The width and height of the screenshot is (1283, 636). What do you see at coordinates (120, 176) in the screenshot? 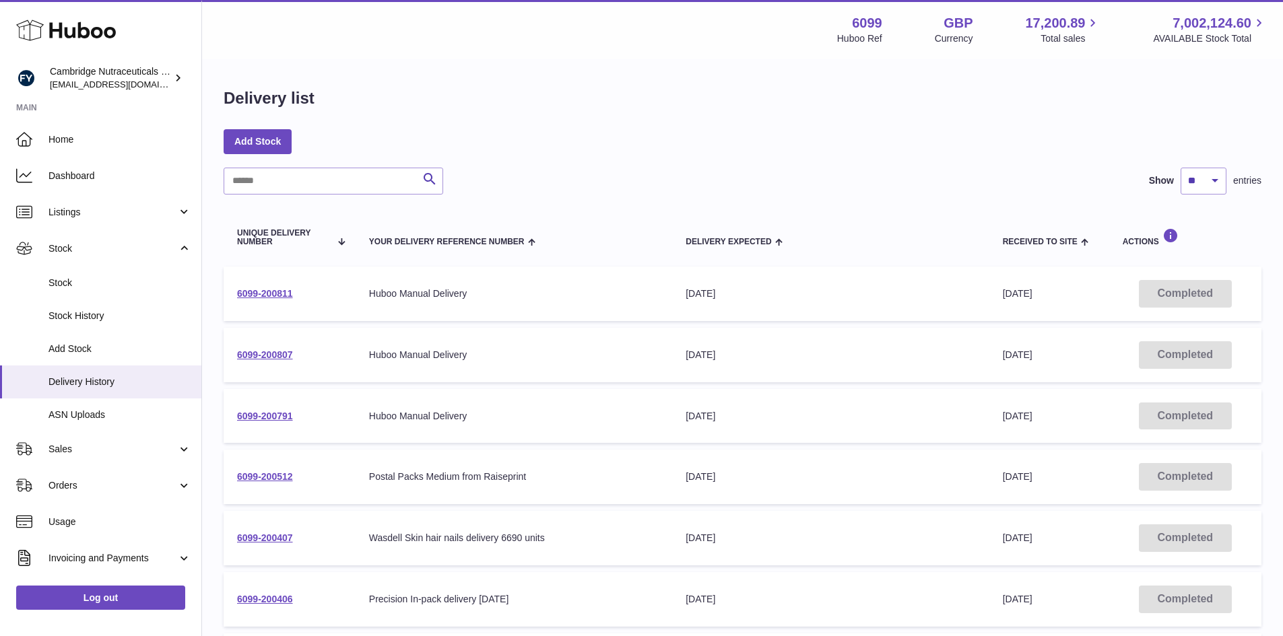
I see `span: Dashboard` at bounding box center [120, 176].